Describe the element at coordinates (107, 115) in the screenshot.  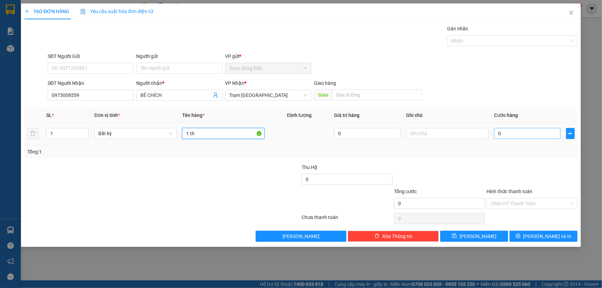
I see `span: Đơn vị tính` at that location.